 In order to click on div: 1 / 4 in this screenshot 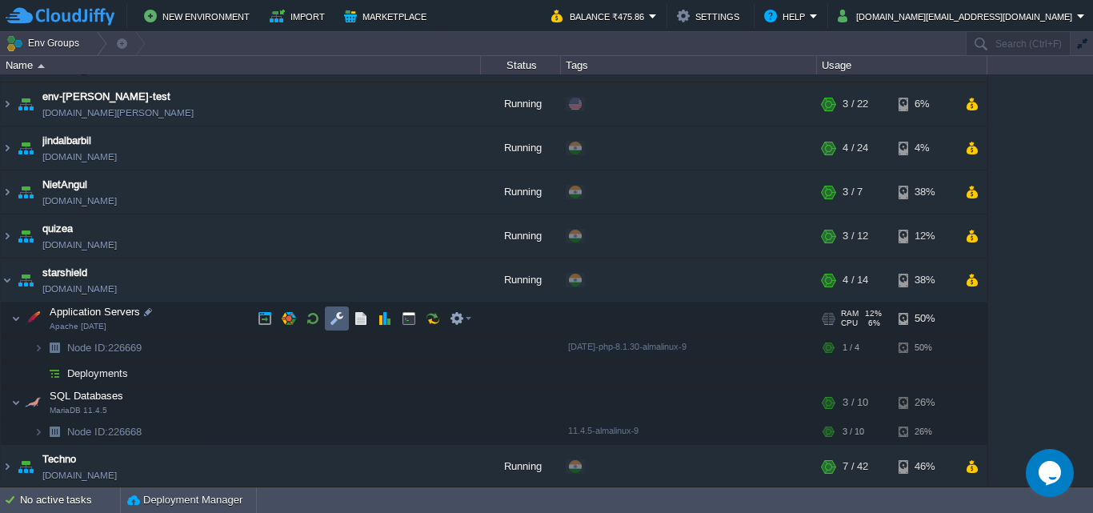, I will do `click(851, 347)`.